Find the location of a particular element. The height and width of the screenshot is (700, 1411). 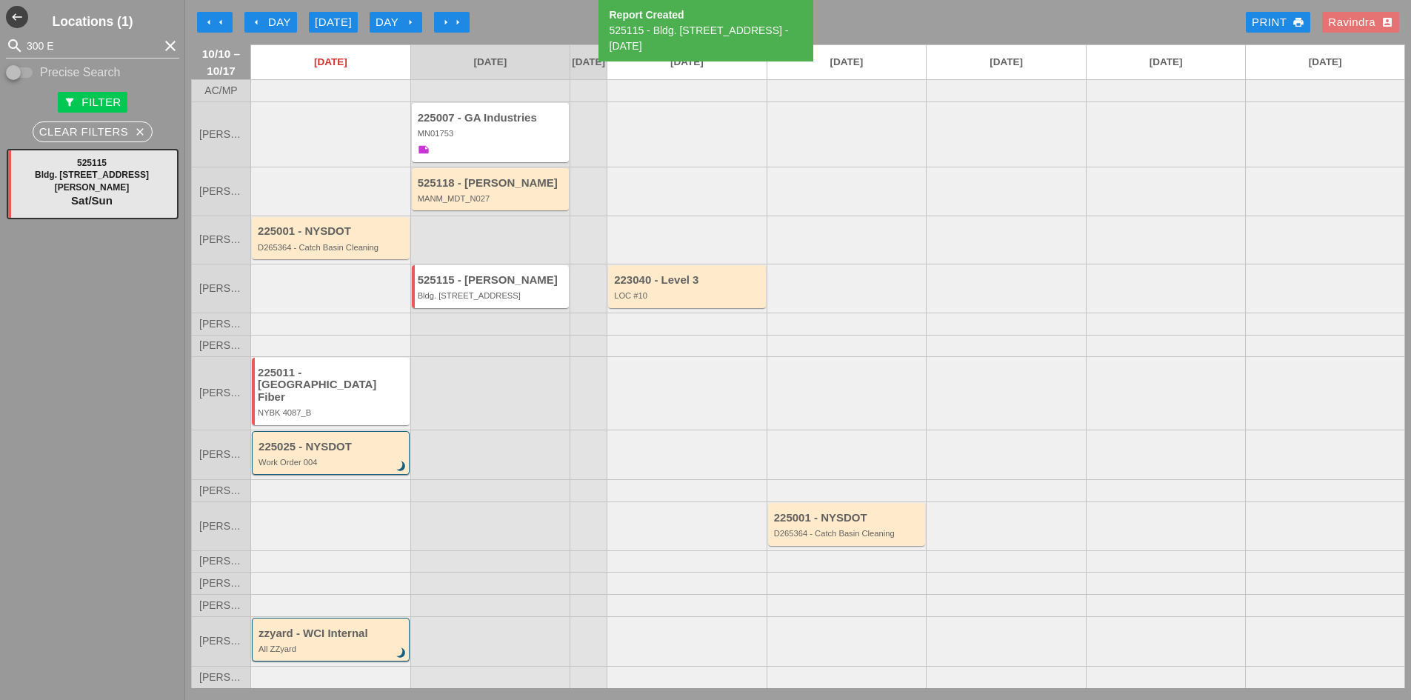

div: Report Created is located at coordinates (707, 15).